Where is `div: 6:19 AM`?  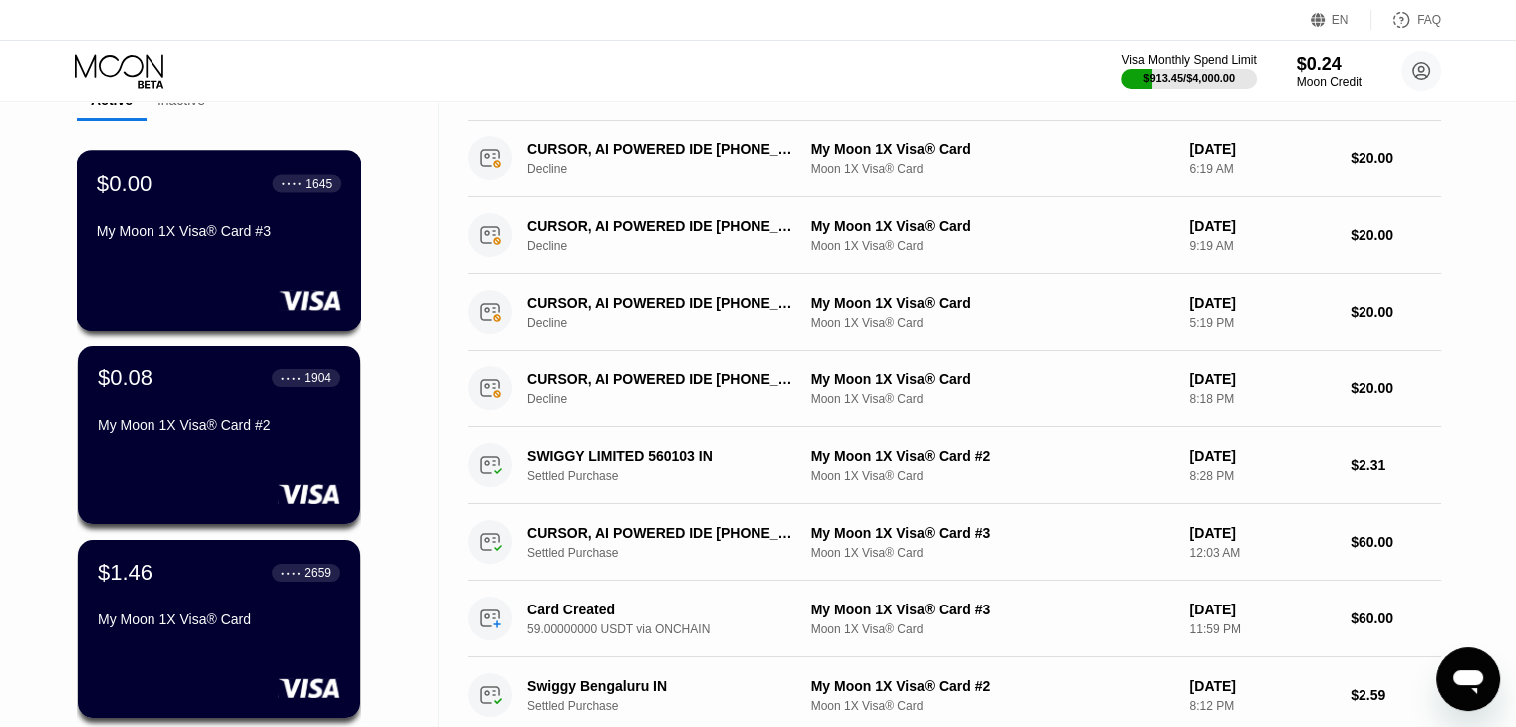
div: 6:19 AM is located at coordinates (1262, 169).